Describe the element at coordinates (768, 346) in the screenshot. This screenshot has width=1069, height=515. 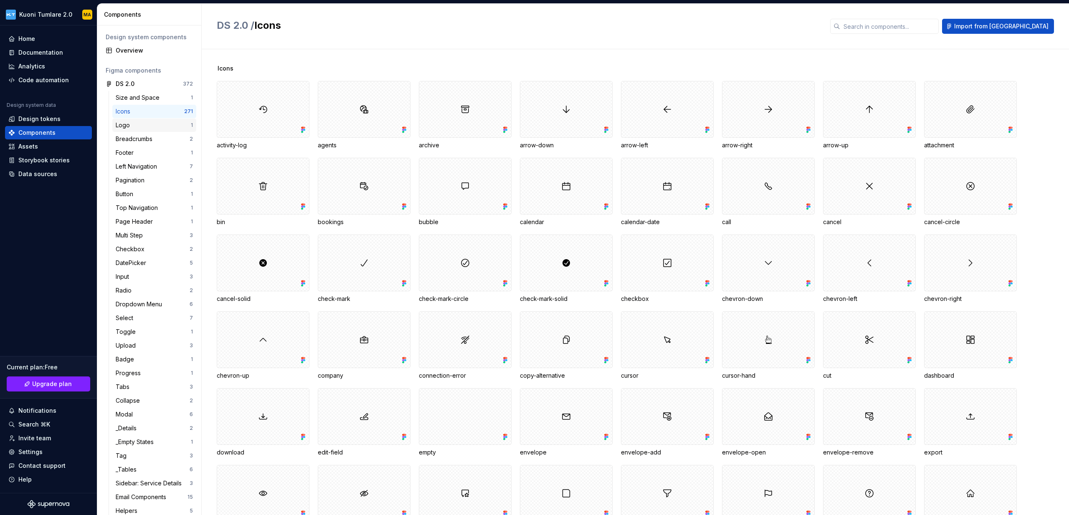
I see `div: cursor-hand` at that location.